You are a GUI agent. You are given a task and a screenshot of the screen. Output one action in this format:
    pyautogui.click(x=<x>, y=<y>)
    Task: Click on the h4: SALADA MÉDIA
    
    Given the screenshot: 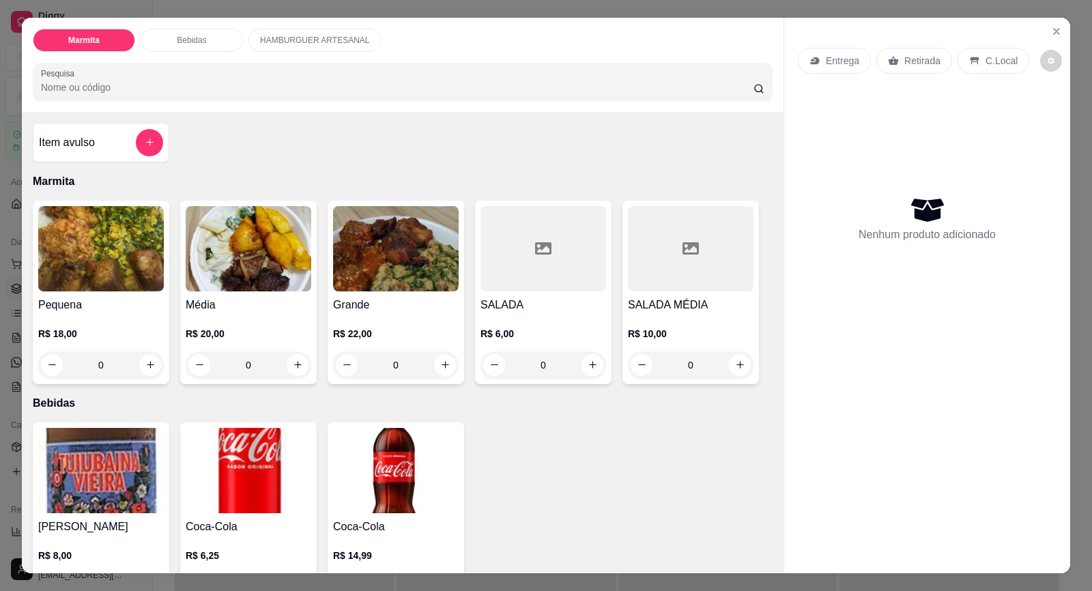 What is the action you would take?
    pyautogui.click(x=690, y=305)
    